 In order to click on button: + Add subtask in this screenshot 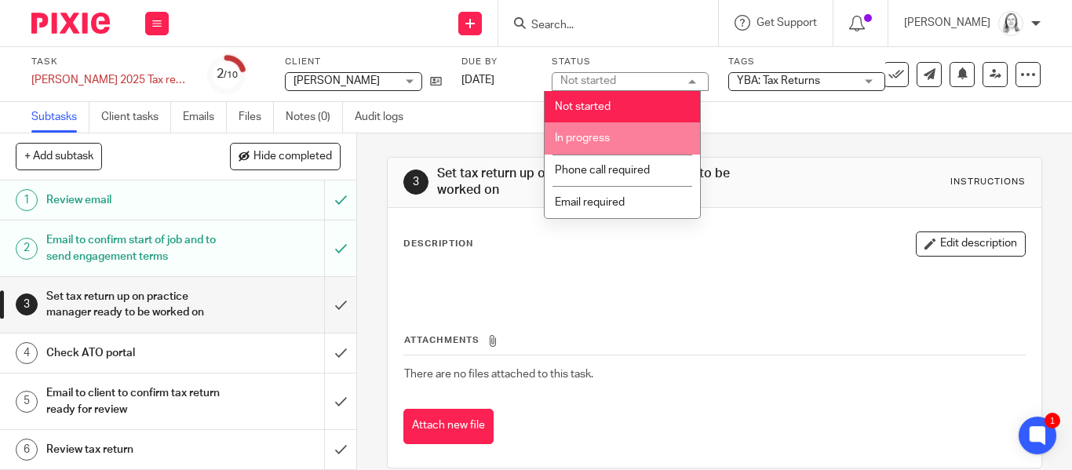, I will do `click(59, 156)`.